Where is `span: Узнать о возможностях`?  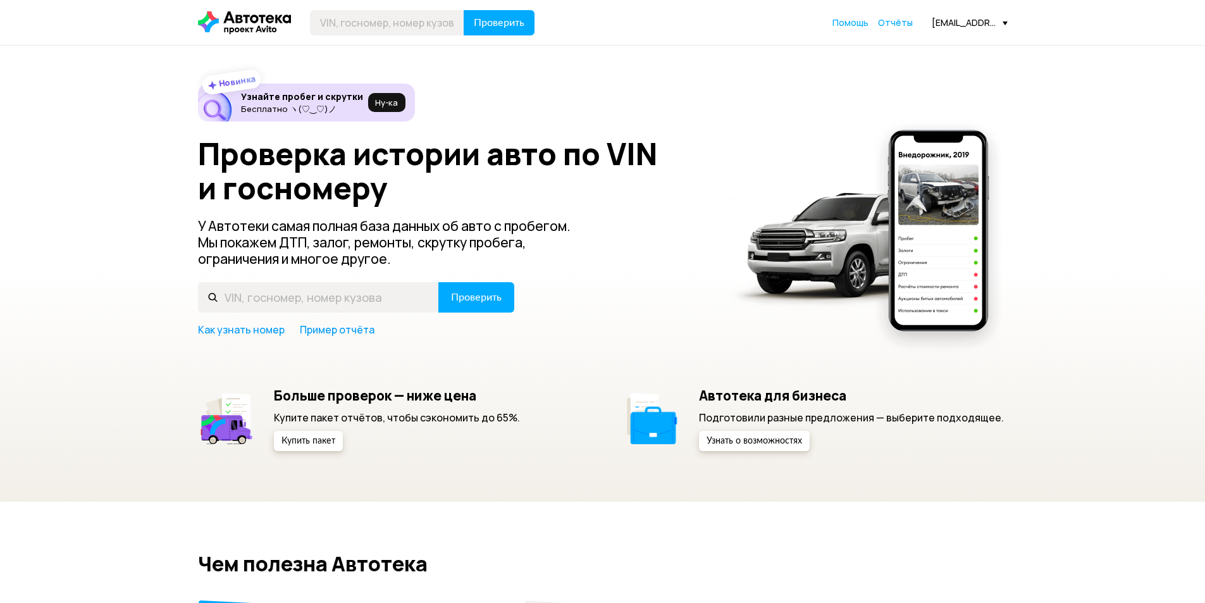
span: Узнать о возможностях is located at coordinates (754, 441).